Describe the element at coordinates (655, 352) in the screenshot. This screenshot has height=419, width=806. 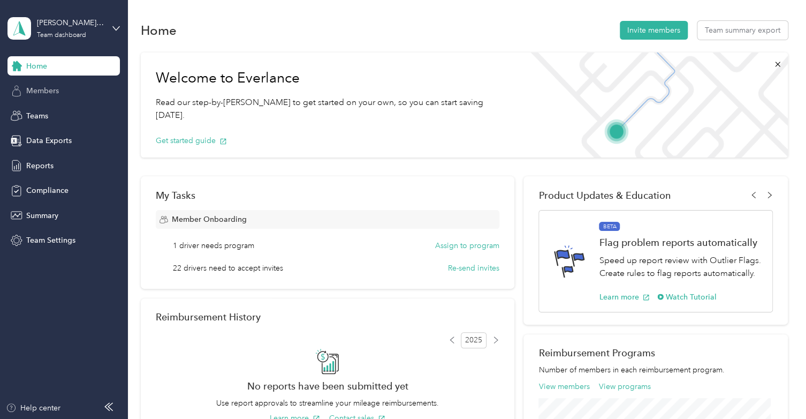
I see `h2: Reimbursement Programs` at that location.